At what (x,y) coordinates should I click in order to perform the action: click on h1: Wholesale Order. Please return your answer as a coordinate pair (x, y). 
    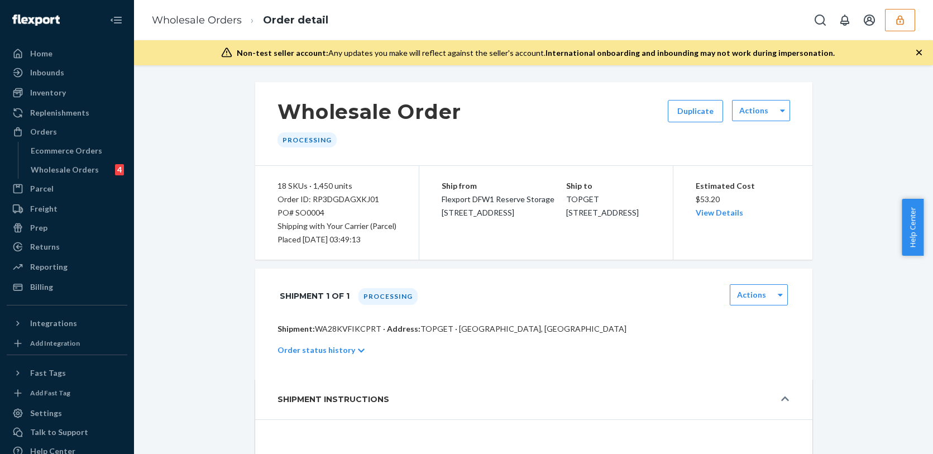
    Looking at the image, I should click on (370, 112).